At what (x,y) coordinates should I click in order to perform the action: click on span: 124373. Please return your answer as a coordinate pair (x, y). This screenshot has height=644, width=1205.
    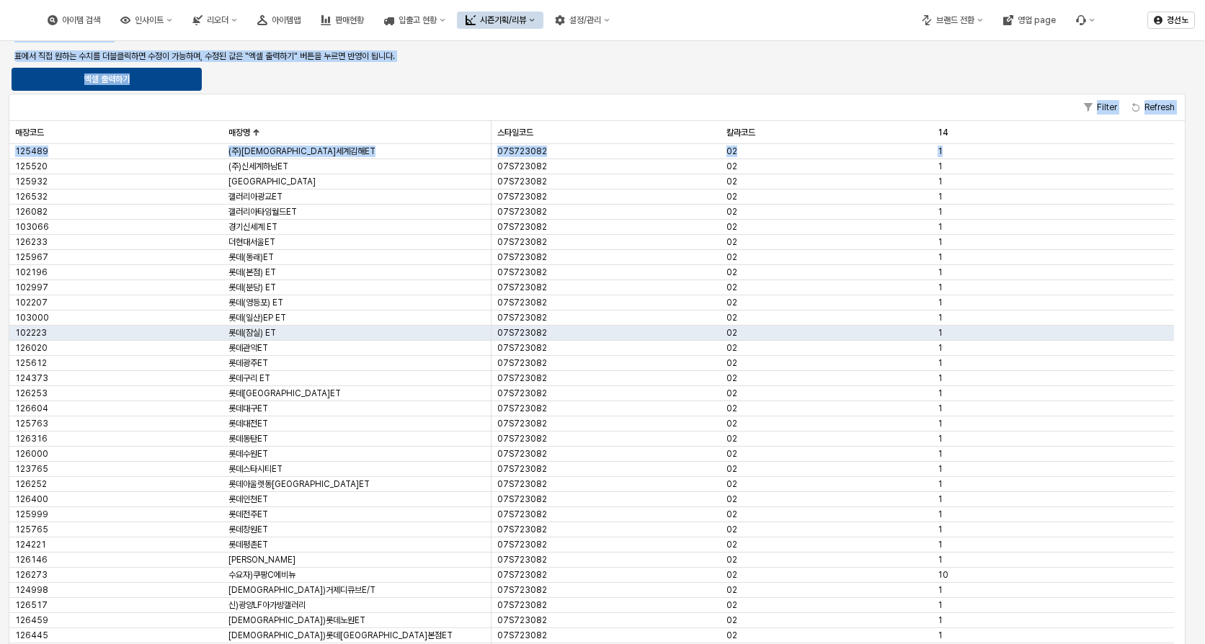
    Looking at the image, I should click on (32, 378).